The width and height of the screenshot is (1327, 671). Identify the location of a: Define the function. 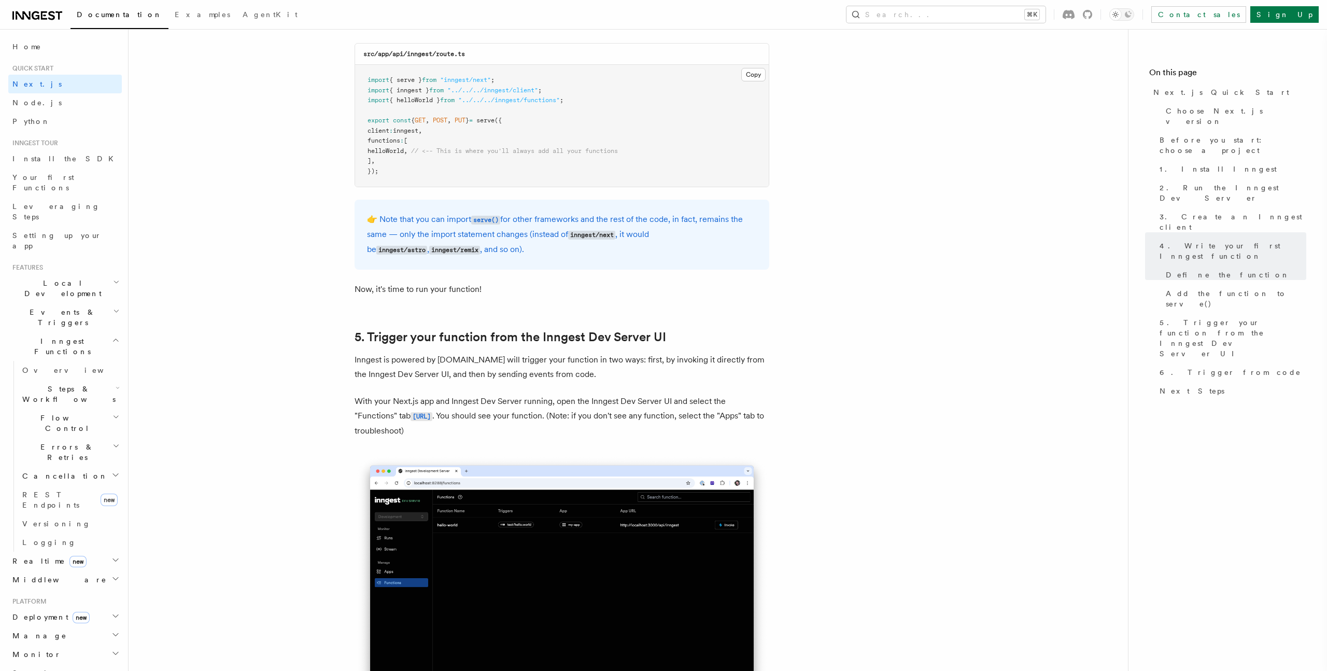
(1234, 275).